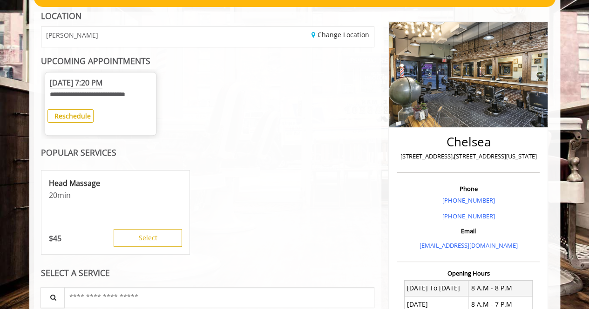 The height and width of the screenshot is (309, 589). Describe the element at coordinates (95, 61) in the screenshot. I see `b: UPCOMING APPOINTMENTS` at that location.